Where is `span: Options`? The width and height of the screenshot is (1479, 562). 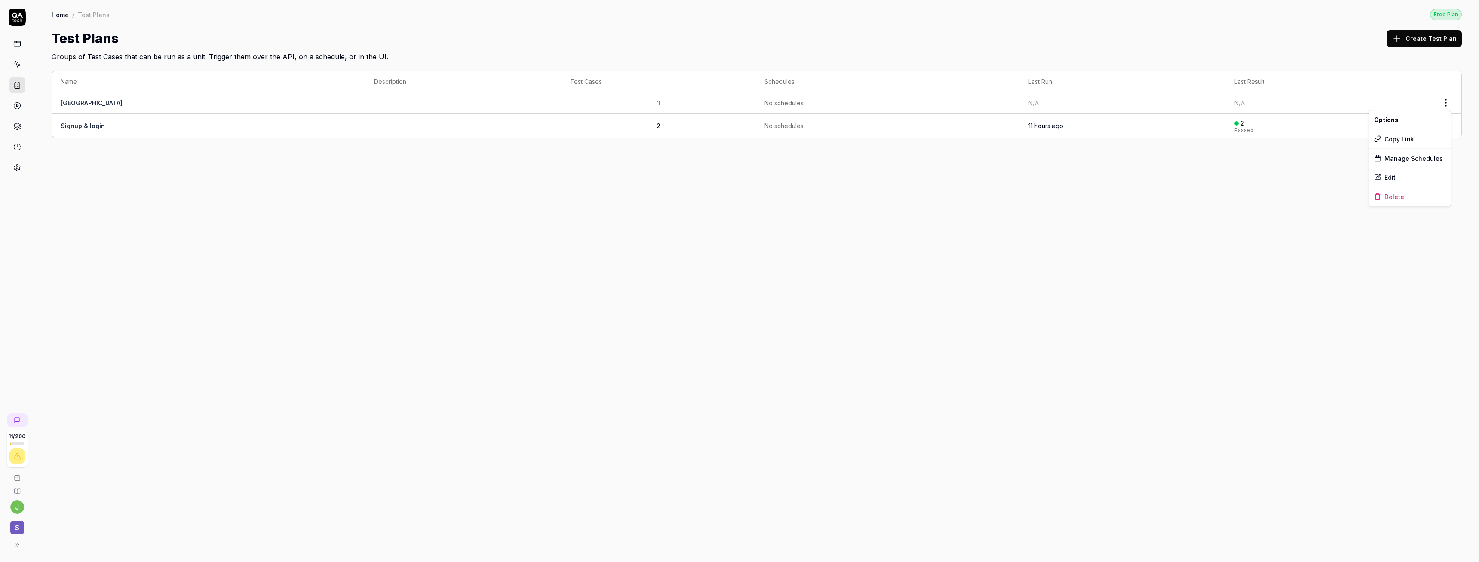 span: Options is located at coordinates (1386, 120).